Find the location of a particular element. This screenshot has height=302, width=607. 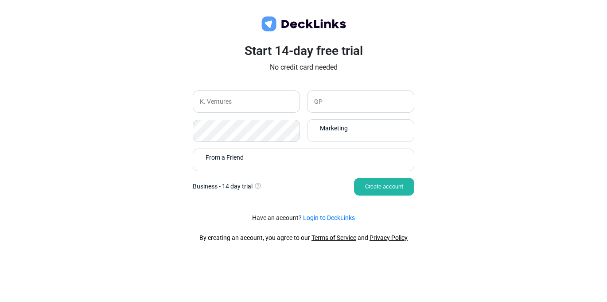

a: Privacy Policy is located at coordinates (388, 237).